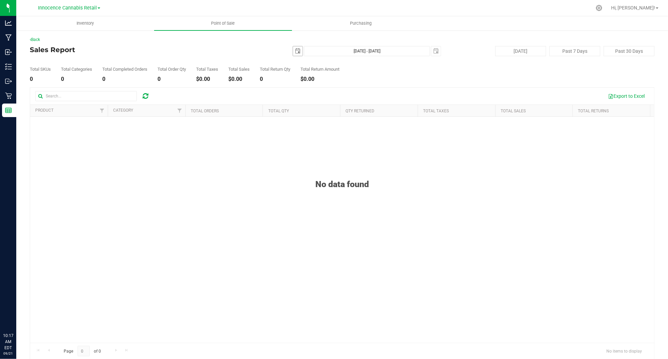 This screenshot has height=359, width=668. What do you see at coordinates (624, 351) in the screenshot?
I see `span: No items to display` at bounding box center [624, 351].